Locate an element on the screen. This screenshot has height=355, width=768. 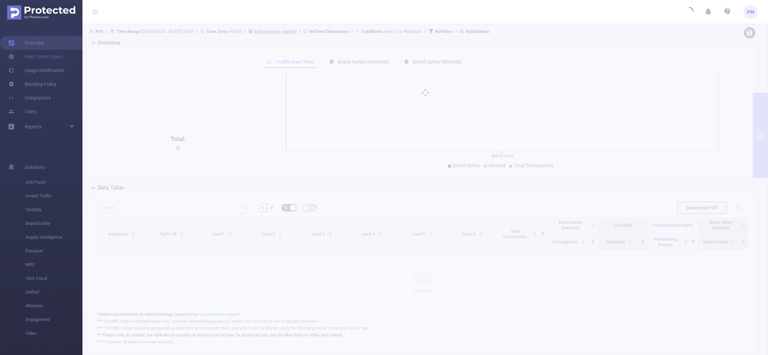
a: Blocking Policy is located at coordinates (32, 84).